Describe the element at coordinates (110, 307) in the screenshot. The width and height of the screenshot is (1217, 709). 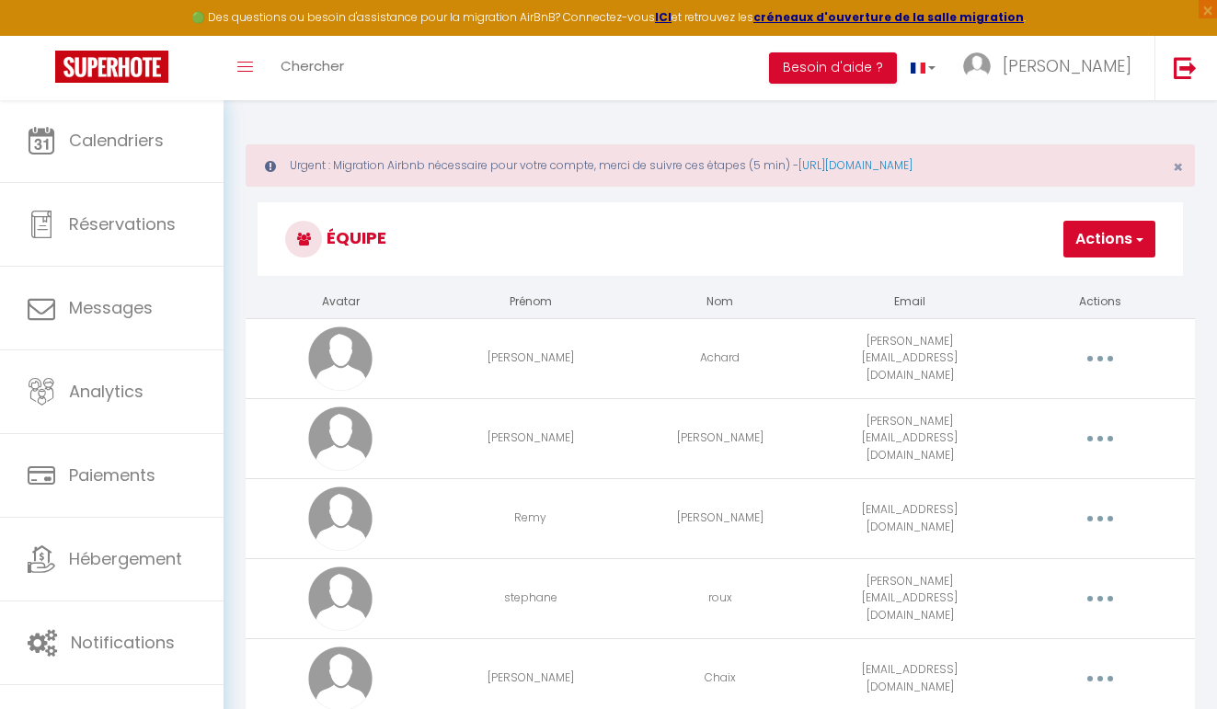
I see `span: Messages` at that location.